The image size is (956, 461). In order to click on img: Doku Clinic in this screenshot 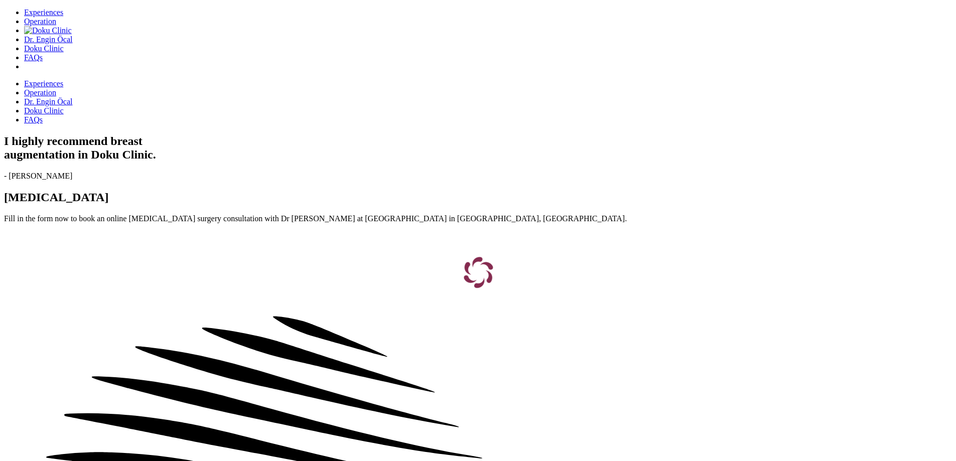, I will do `click(48, 31)`.